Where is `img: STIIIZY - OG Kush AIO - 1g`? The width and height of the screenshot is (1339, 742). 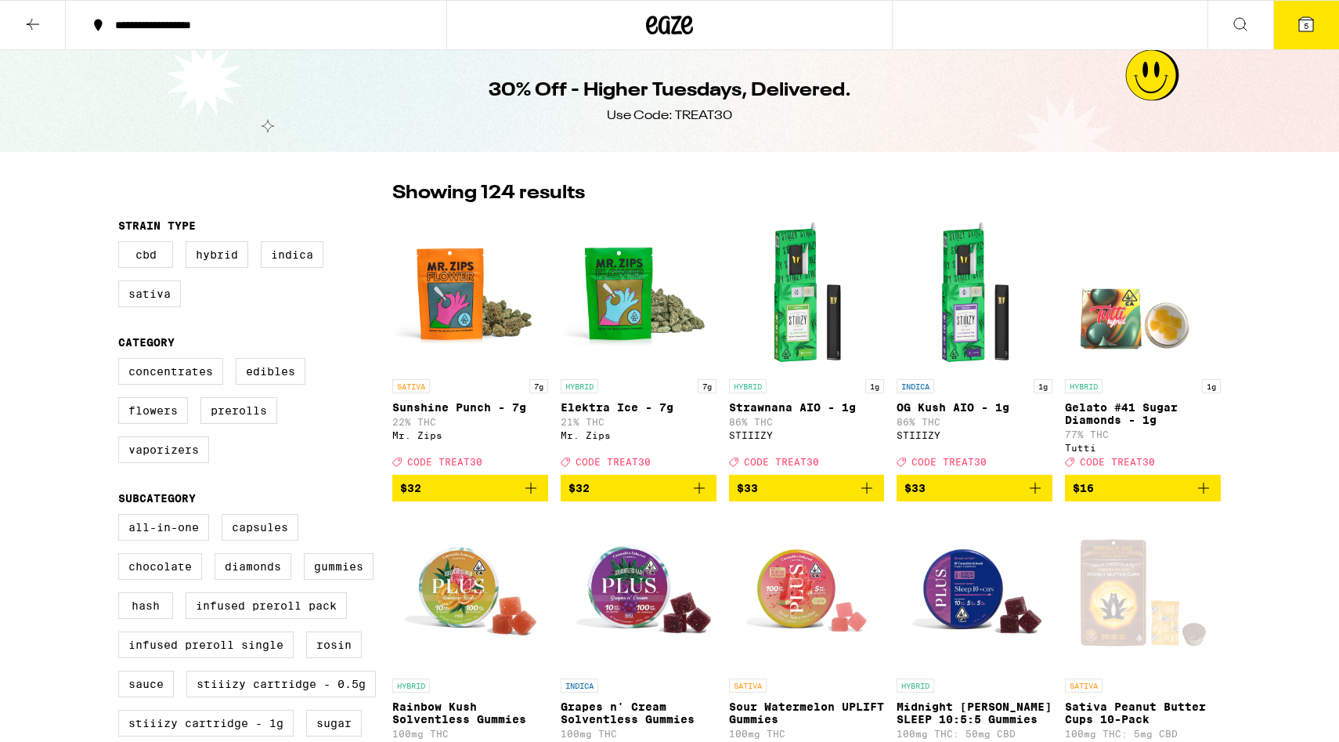 img: STIIIZY - OG Kush AIO - 1g is located at coordinates (974, 293).